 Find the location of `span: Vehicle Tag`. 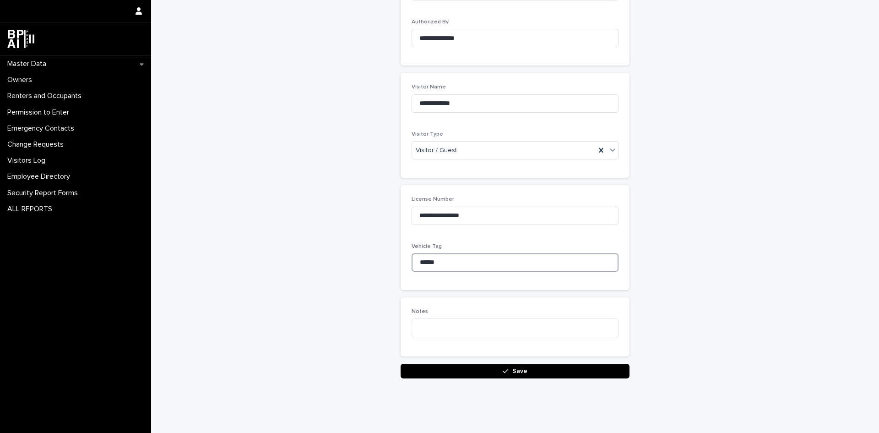

span: Vehicle Tag is located at coordinates (427, 246).